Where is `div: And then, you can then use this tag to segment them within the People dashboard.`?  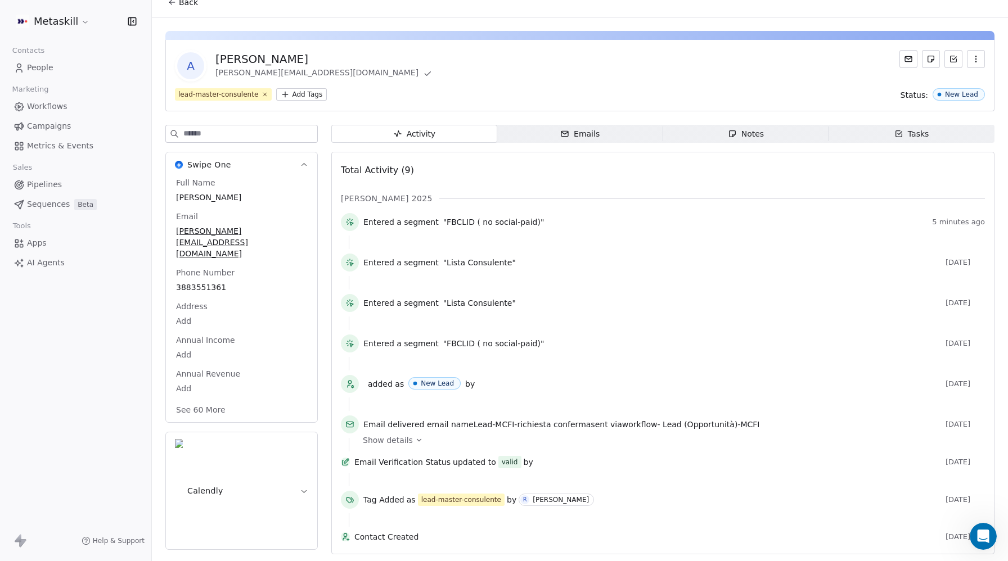 div: And then, you can then use this tag to segment them within the People dashboard. is located at coordinates (97, 200).